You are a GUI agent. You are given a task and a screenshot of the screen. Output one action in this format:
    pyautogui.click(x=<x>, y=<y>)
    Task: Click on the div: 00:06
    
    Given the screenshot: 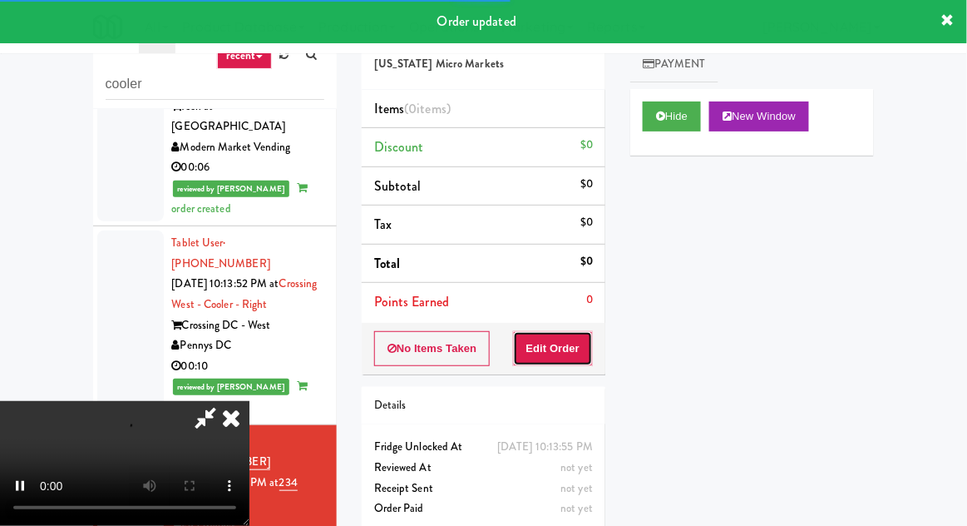 What is the action you would take?
    pyautogui.click(x=248, y=167)
    